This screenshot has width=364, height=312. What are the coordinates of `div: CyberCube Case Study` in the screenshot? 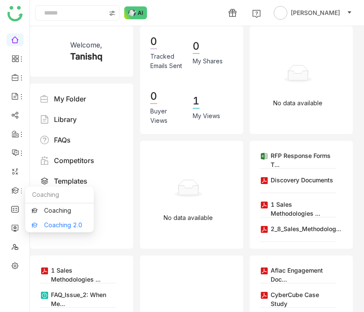 It's located at (303, 299).